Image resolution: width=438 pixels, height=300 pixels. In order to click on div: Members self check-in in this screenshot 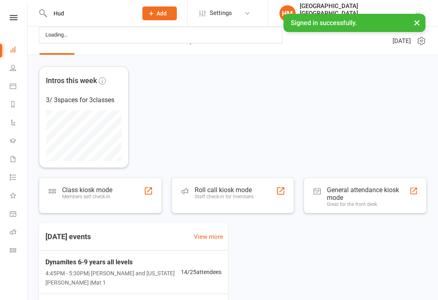, I will do `click(87, 197)`.